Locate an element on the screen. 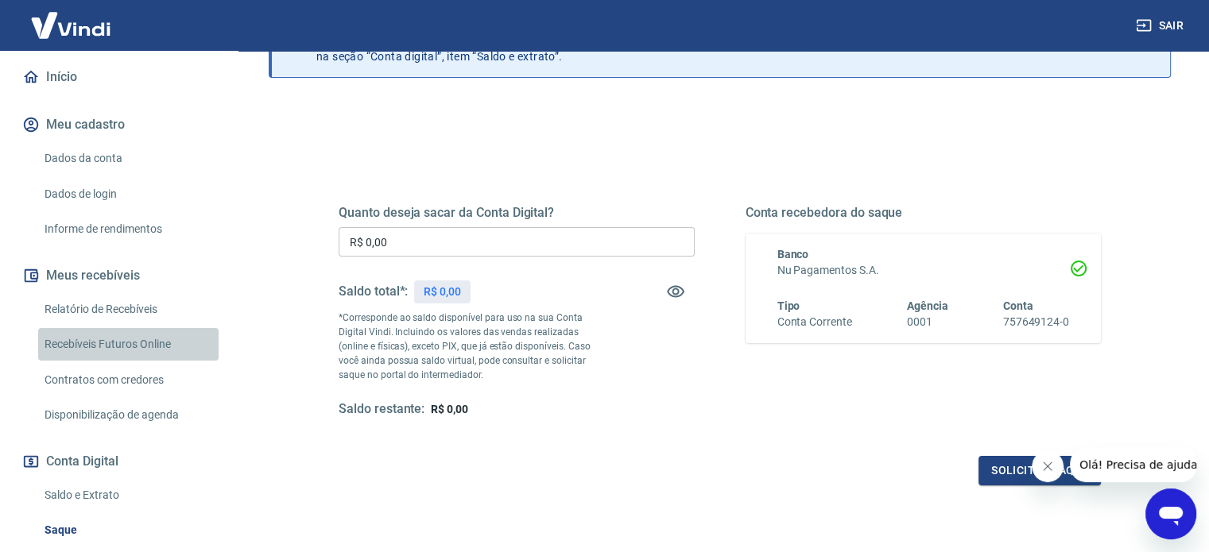 This screenshot has height=552, width=1209. a: Contratos com credores is located at coordinates (128, 380).